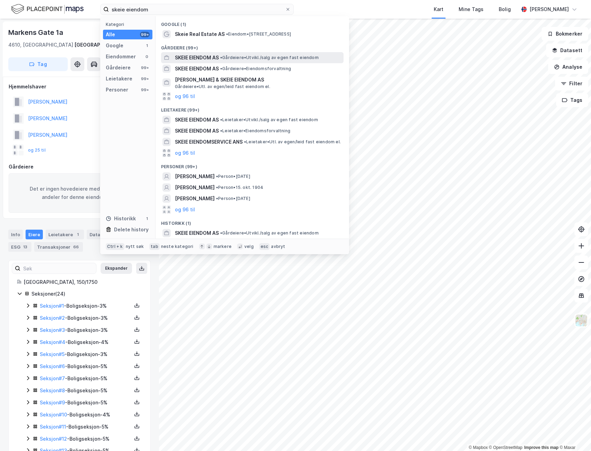  What do you see at coordinates (52, 390) in the screenshot?
I see `a: Seksjon#8` at bounding box center [52, 390].